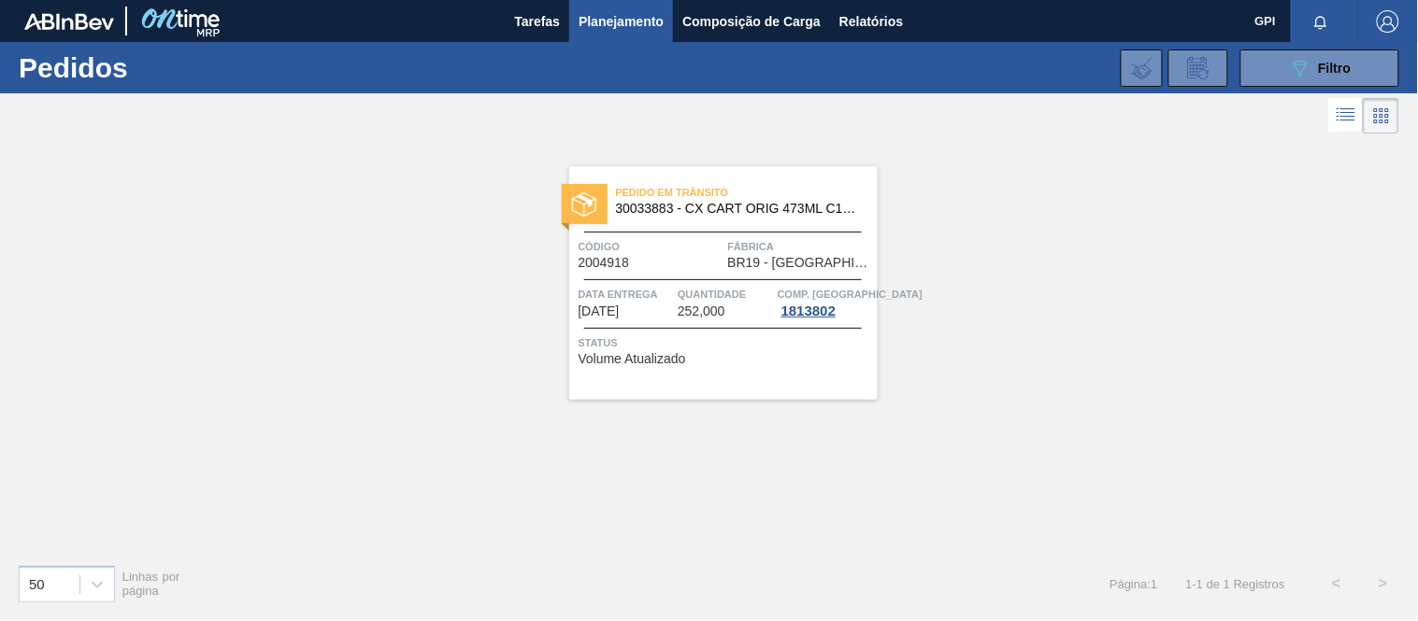  I want to click on span: Quantidade, so click(725, 294).